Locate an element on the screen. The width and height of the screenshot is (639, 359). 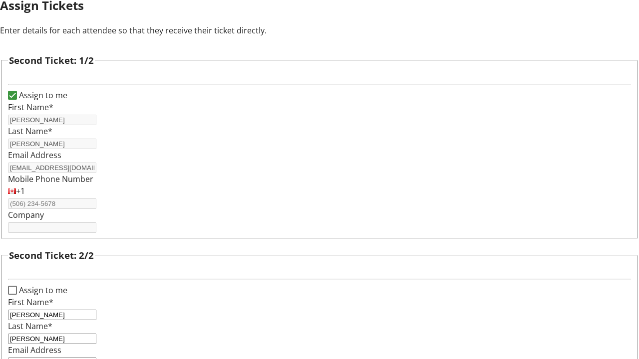
h3: Second Ticket: 1/2 is located at coordinates (51, 60).